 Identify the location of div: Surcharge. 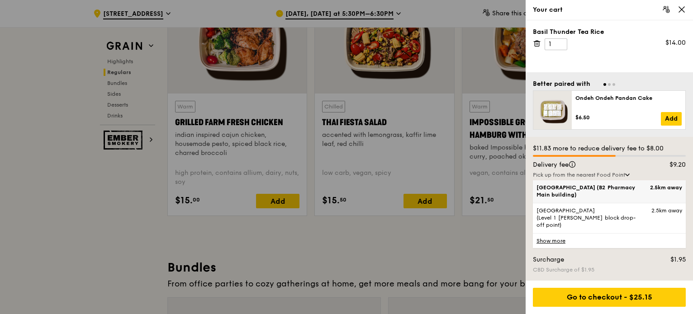
(589, 260).